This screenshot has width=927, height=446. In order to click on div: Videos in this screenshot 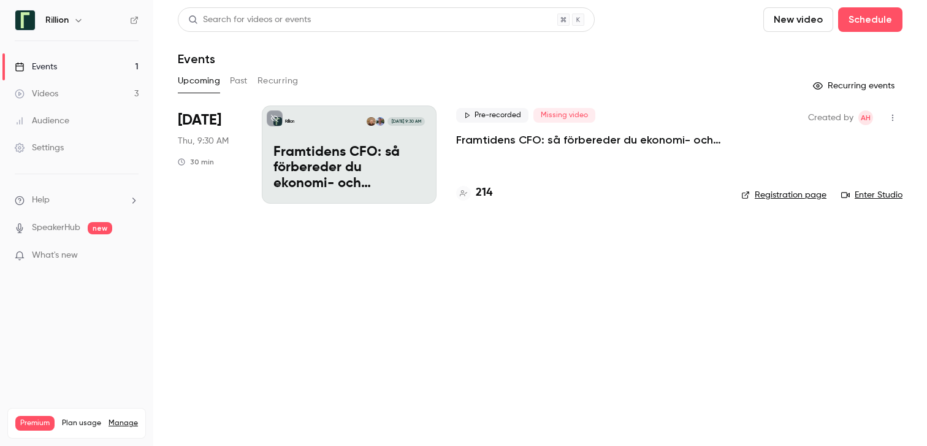, I will do `click(36, 94)`.